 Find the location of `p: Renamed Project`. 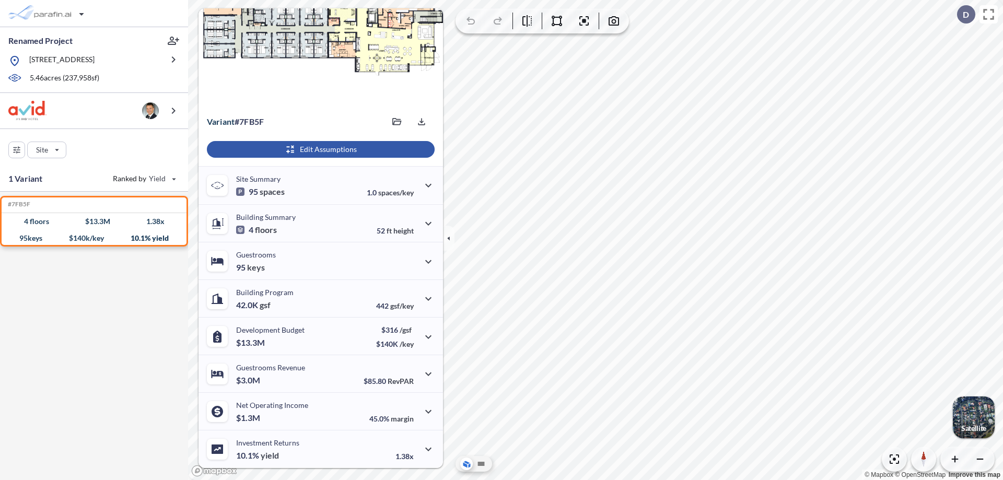

p: Renamed Project is located at coordinates (40, 41).